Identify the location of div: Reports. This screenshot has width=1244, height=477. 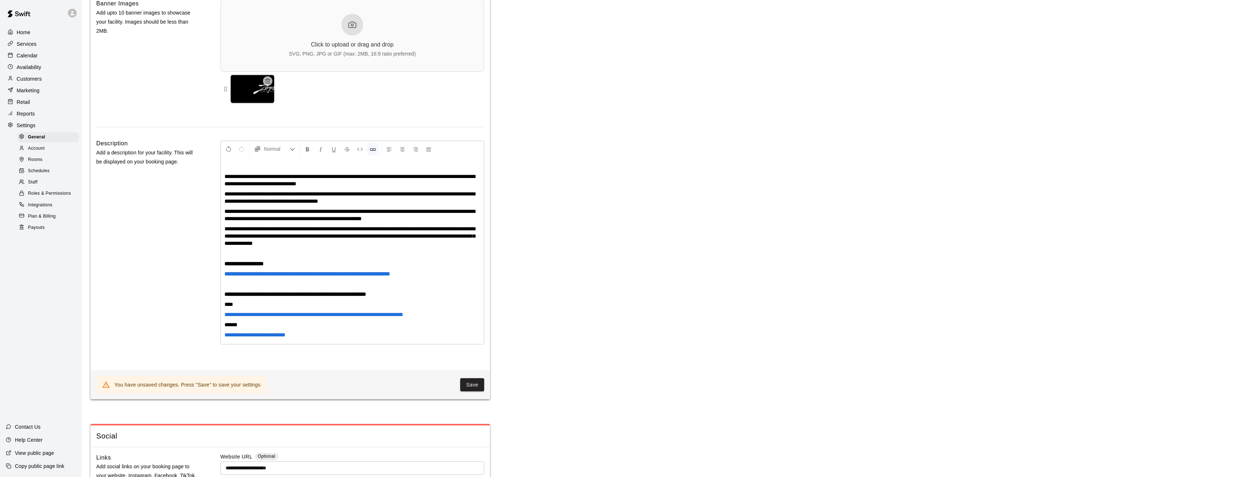
(41, 114).